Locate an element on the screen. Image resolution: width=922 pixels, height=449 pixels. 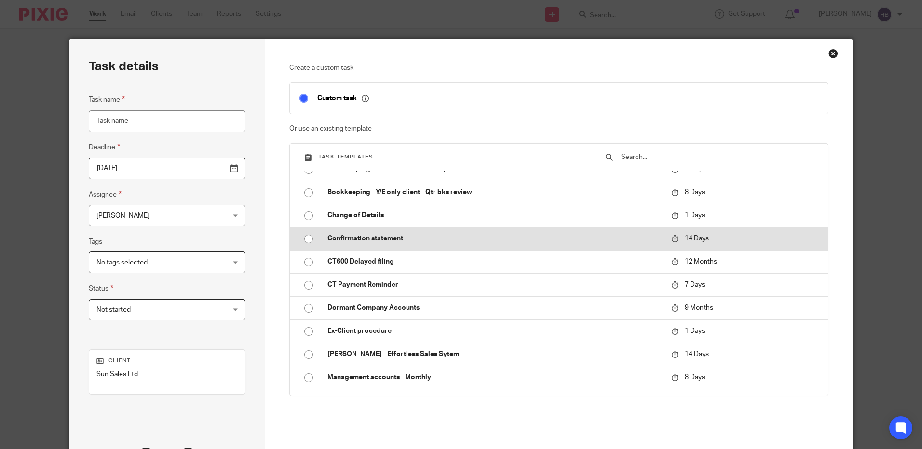
span: 12 Months is located at coordinates (700, 262).